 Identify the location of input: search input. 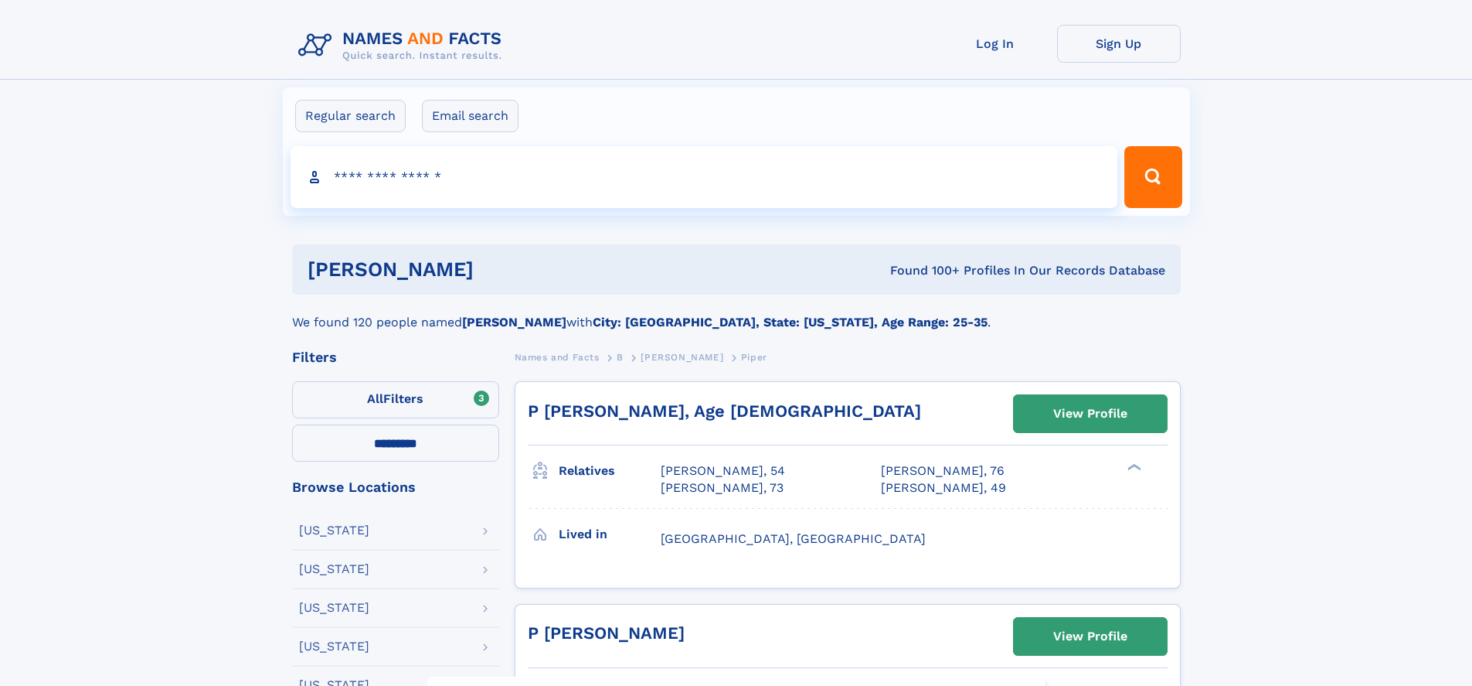
(704, 177).